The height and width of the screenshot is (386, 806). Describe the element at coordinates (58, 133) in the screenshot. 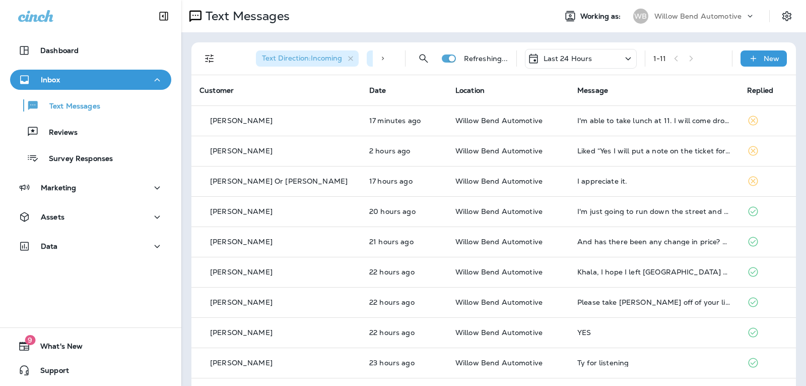

I see `p: Reviews` at that location.